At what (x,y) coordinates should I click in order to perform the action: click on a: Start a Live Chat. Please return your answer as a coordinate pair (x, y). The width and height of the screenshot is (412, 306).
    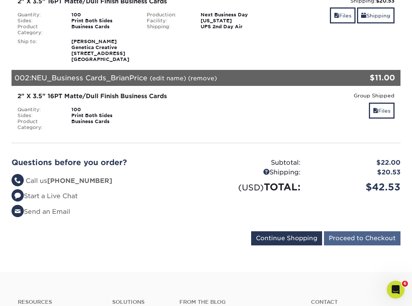
    Looking at the image, I should click on (45, 196).